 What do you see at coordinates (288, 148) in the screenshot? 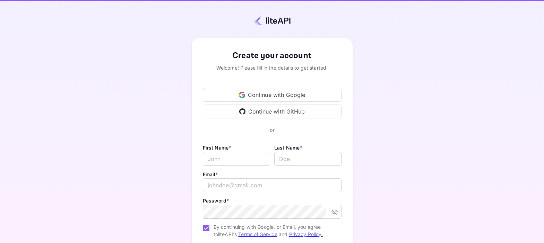
I see `label: Last Name` at bounding box center [288, 148].